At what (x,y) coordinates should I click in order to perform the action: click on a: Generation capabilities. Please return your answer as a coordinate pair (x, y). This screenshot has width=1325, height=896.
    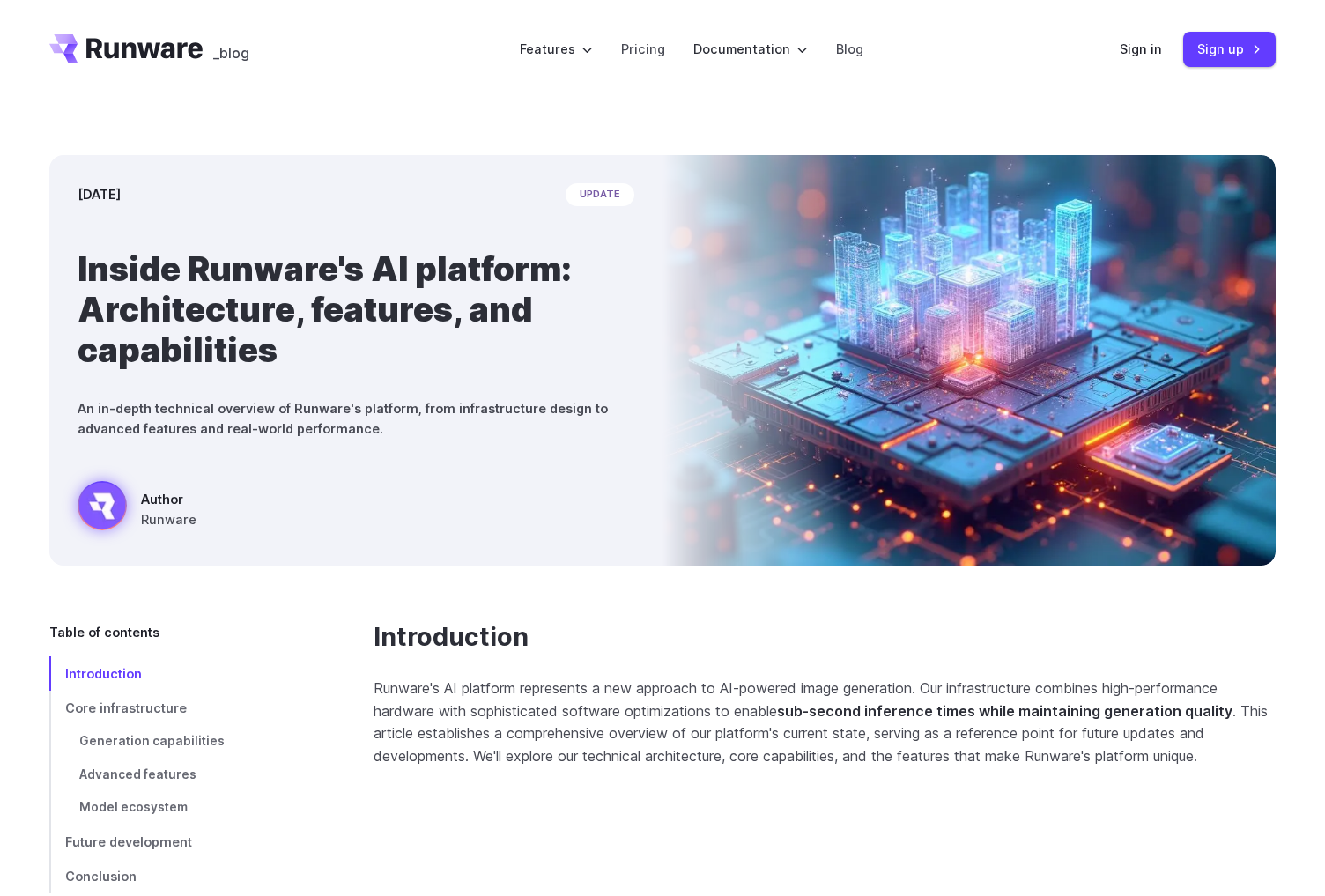
    Looking at the image, I should click on (183, 742).